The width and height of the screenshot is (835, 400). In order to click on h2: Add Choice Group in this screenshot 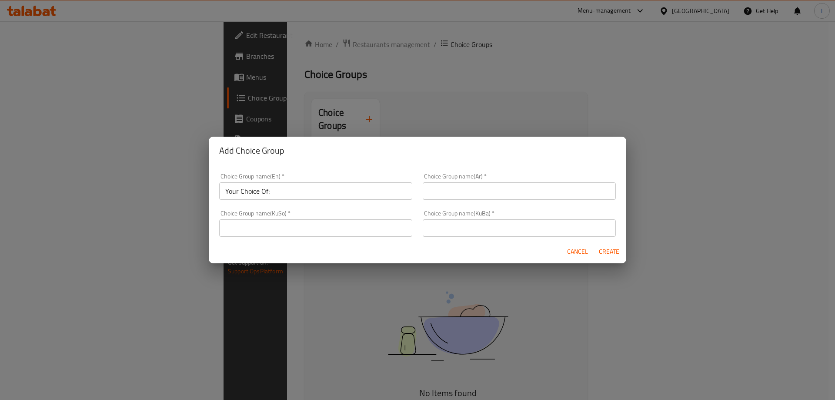, I will do `click(417, 150)`.